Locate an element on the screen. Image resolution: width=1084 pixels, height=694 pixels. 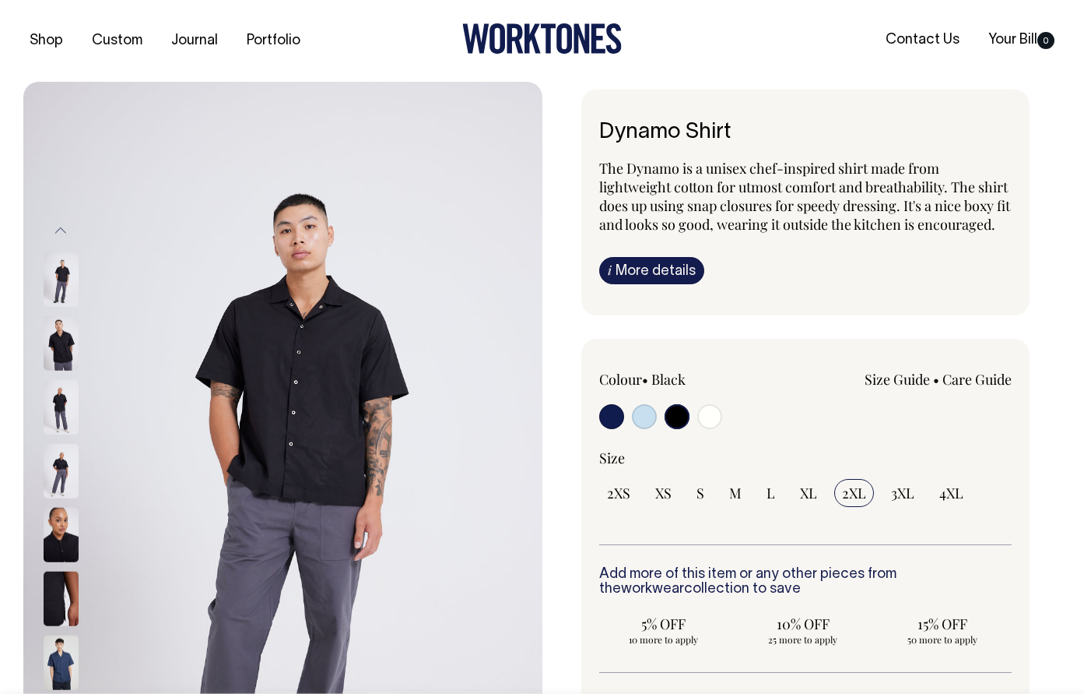
a: Custom is located at coordinates (117, 40).